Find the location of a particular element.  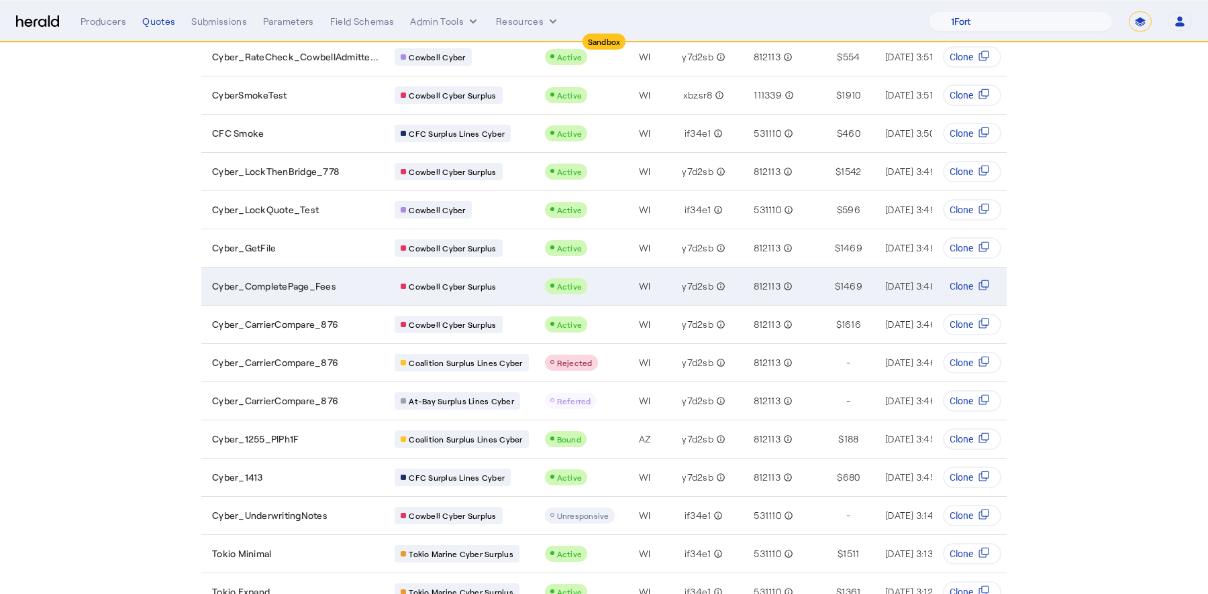

span: xbzsr8 is located at coordinates (698, 95).